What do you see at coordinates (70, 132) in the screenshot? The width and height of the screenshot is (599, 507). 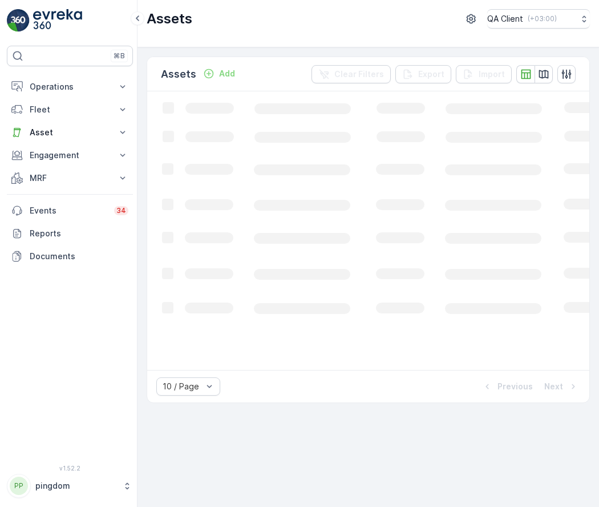 I see `button: Asset` at bounding box center [70, 132].